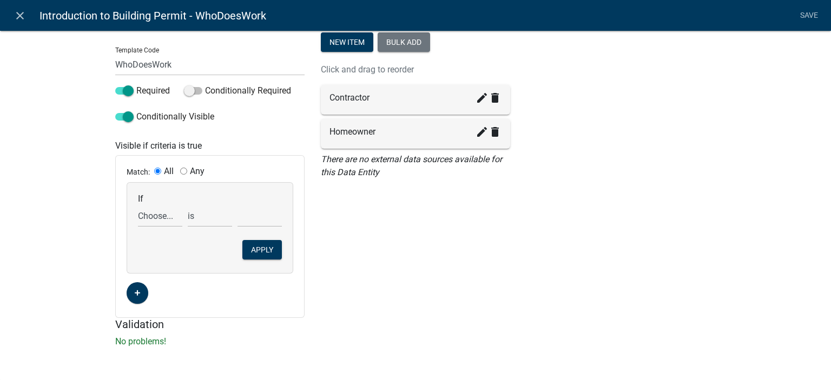 The image size is (831, 380). Describe the element at coordinates (169, 171) in the screenshot. I see `label: All` at that location.